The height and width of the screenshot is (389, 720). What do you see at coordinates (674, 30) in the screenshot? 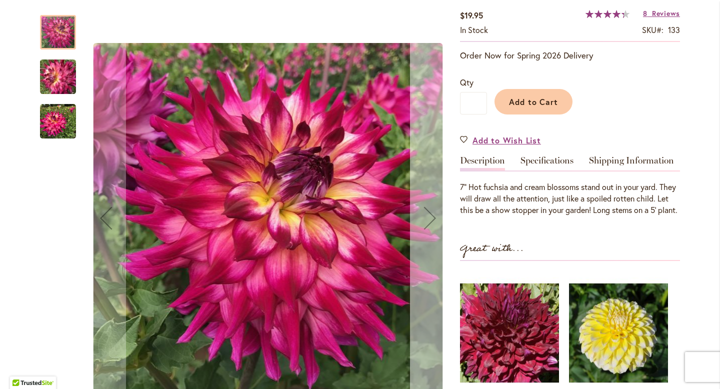
I see `div: 133` at bounding box center [674, 30].